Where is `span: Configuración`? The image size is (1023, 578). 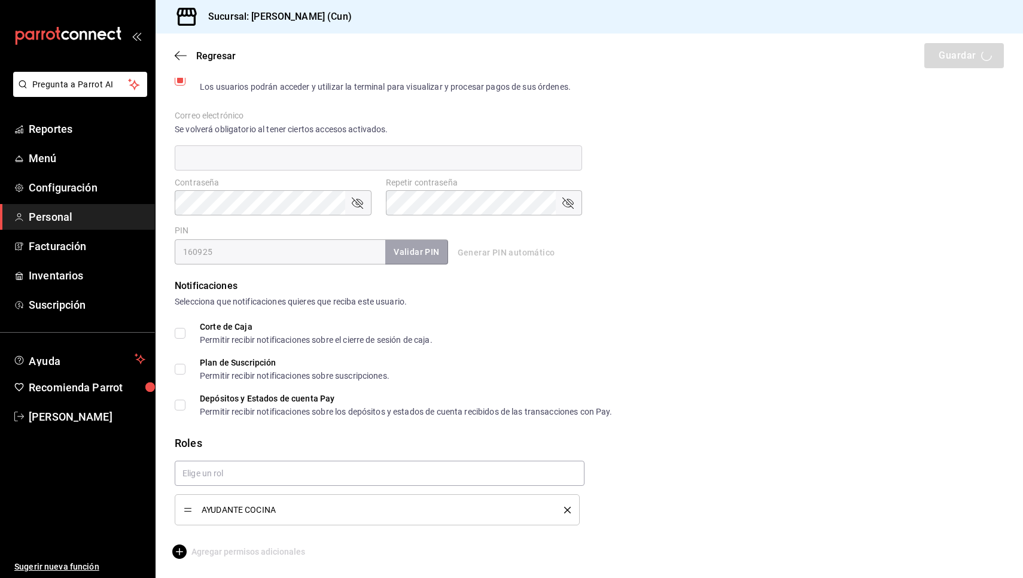 span: Configuración is located at coordinates (87, 187).